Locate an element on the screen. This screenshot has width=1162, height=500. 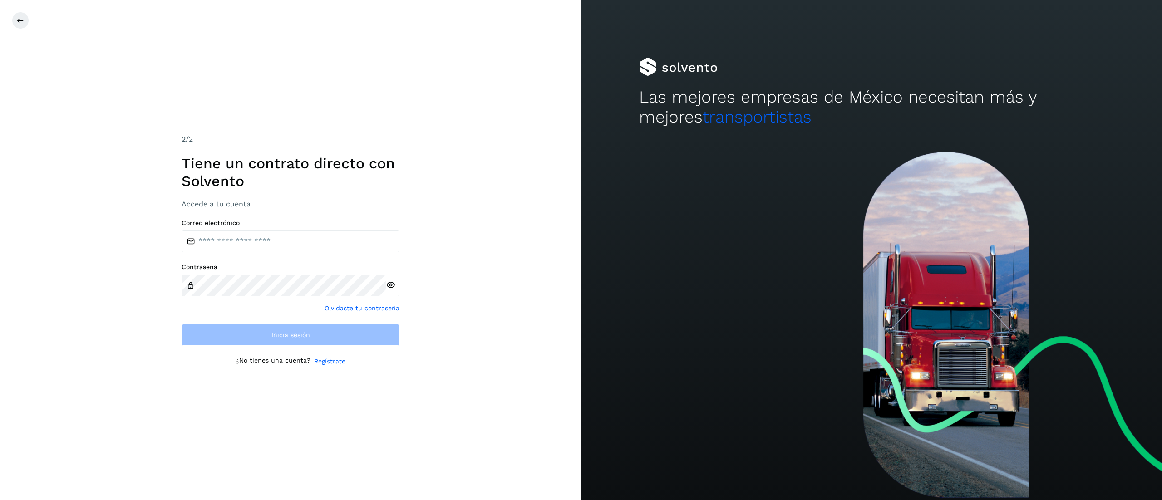
button: Inicia sesión is located at coordinates (290, 335).